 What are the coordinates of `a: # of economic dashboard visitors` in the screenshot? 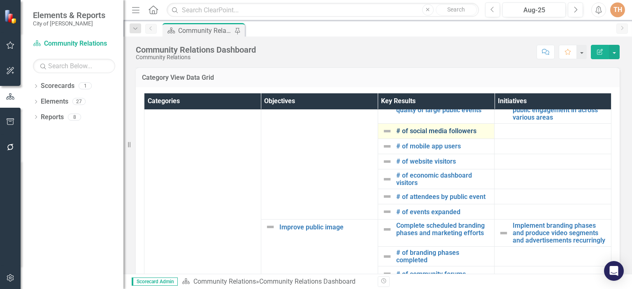 It's located at (443, 179).